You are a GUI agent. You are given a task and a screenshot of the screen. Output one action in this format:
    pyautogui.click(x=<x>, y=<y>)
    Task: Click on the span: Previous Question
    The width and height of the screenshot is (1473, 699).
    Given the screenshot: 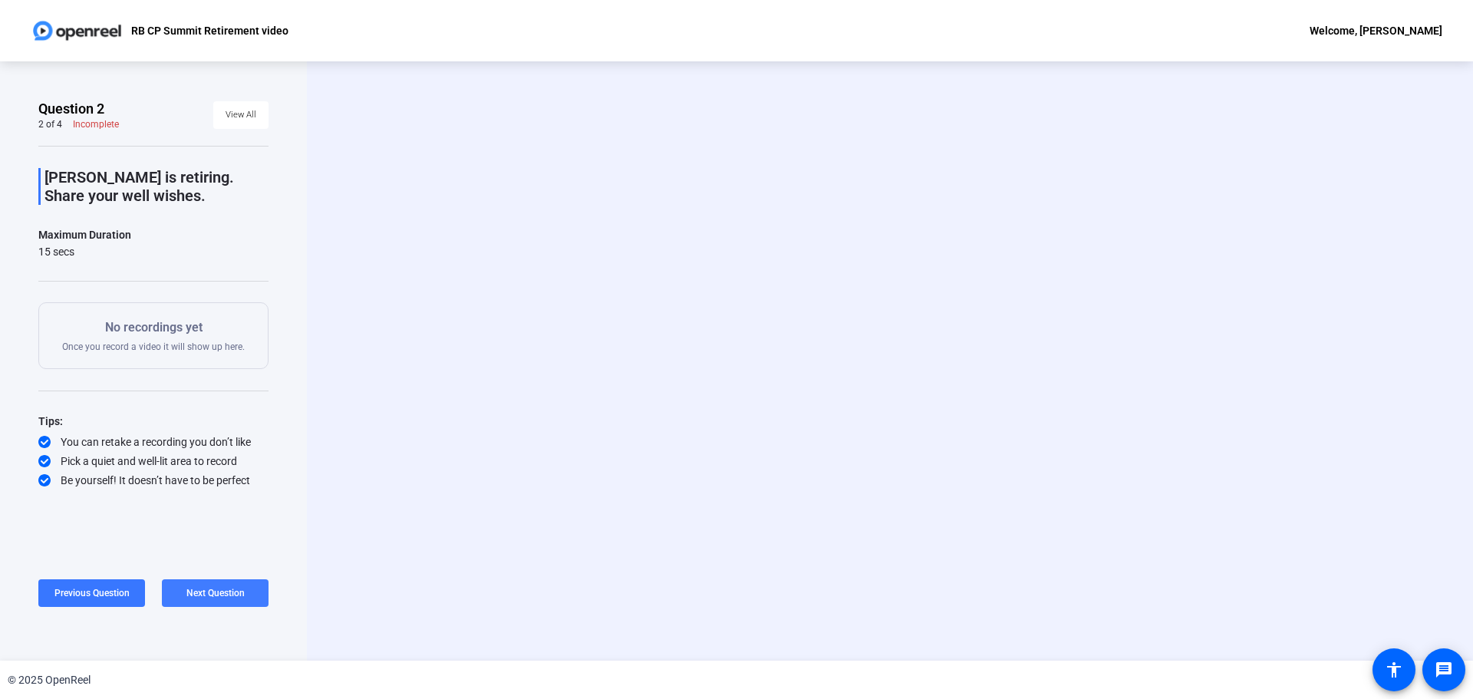 What is the action you would take?
    pyautogui.click(x=92, y=593)
    